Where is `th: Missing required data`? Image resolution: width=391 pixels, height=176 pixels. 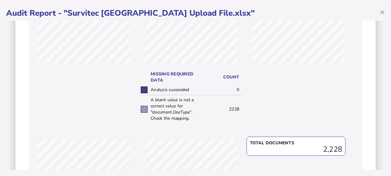
th: Missing required data is located at coordinates (178, 77).